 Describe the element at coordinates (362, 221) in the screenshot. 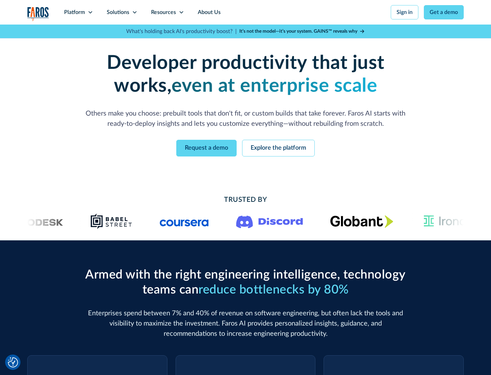

I see `img: Globant's logo` at that location.